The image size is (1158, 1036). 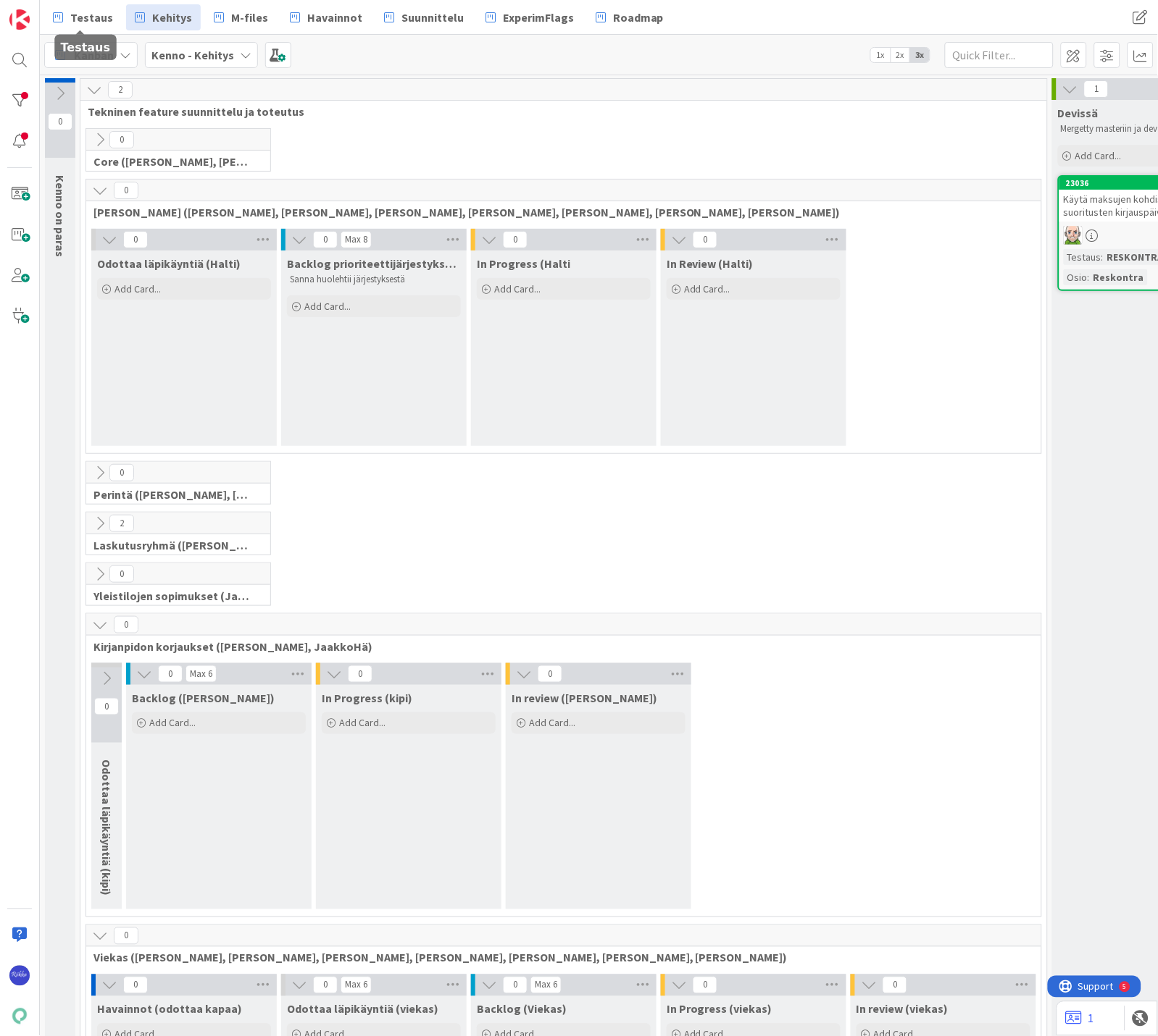 What do you see at coordinates (163, 17) in the screenshot?
I see `a: Kehitys` at bounding box center [163, 17].